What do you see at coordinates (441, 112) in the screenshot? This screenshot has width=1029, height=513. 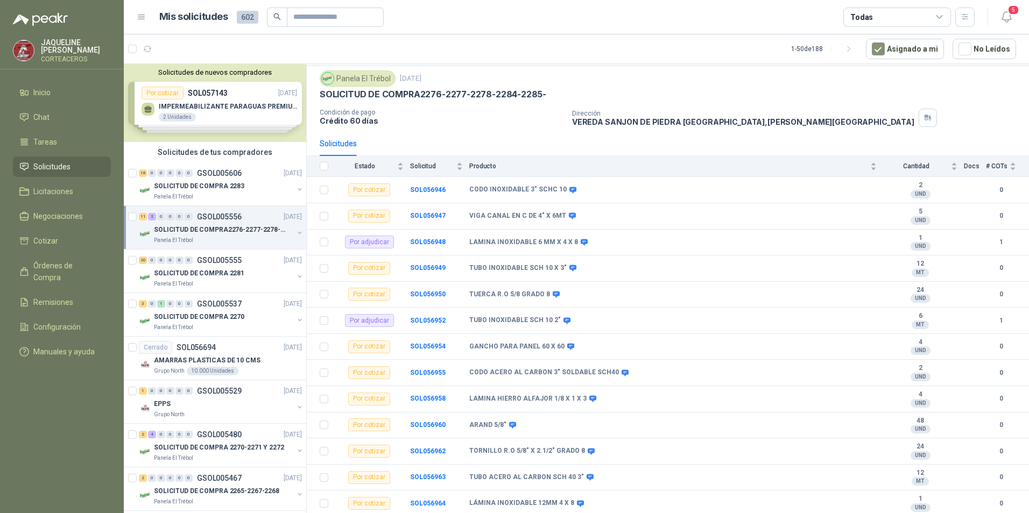 I see `p: Condición de pago` at bounding box center [441, 112].